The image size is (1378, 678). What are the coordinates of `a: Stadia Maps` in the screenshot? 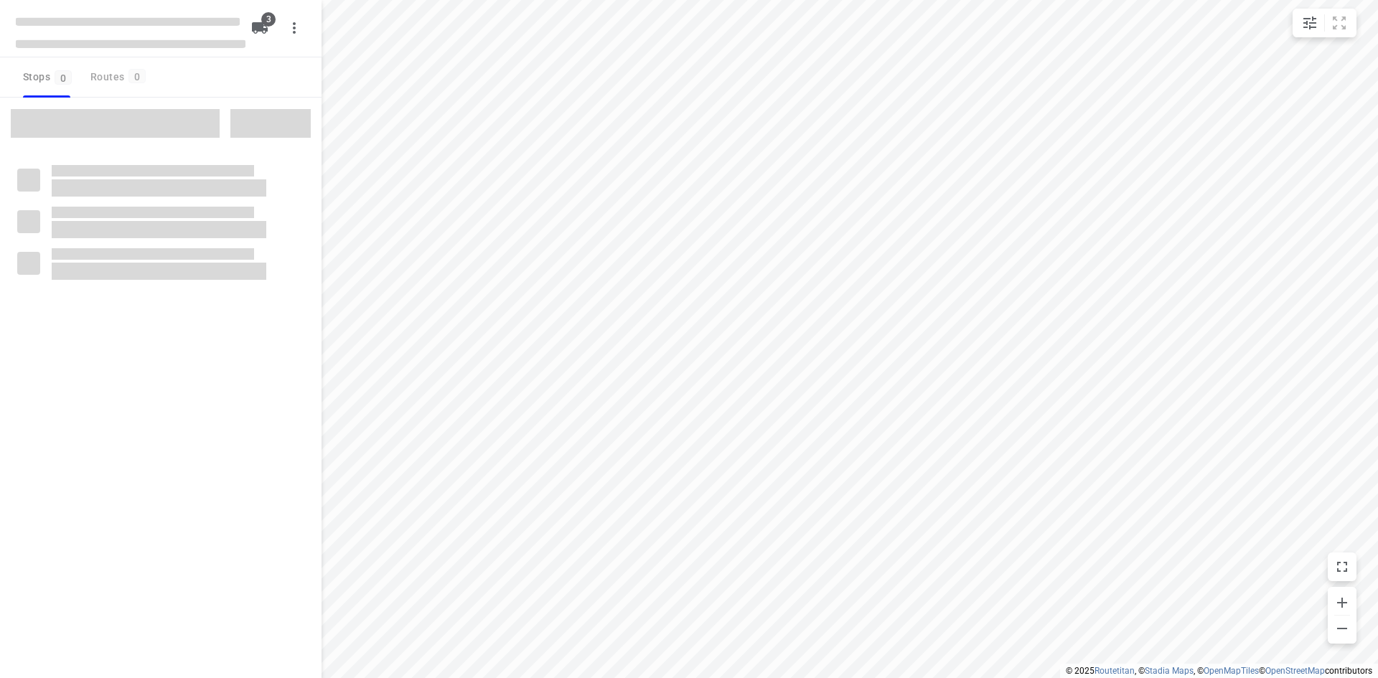 It's located at (1169, 671).